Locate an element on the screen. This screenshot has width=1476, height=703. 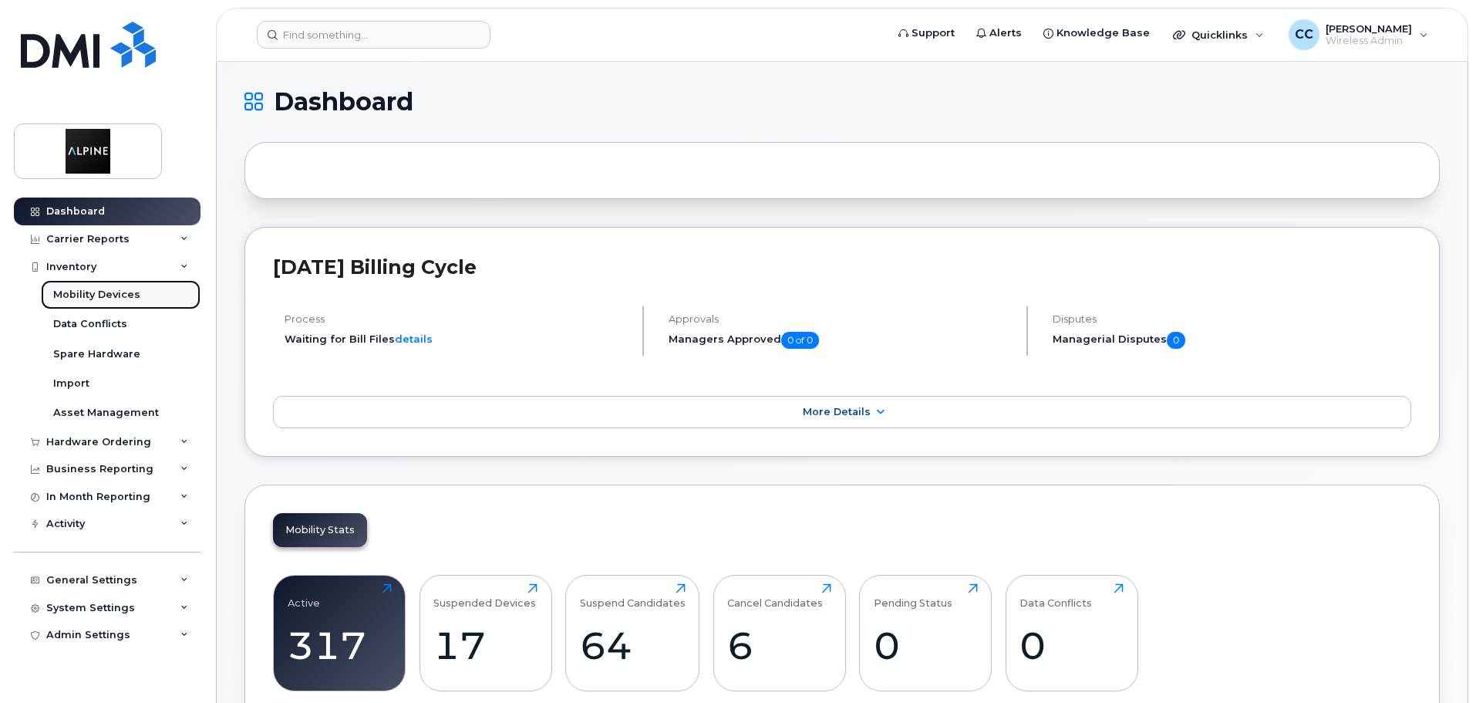
div: Data Conflicts is located at coordinates (1056, 595).